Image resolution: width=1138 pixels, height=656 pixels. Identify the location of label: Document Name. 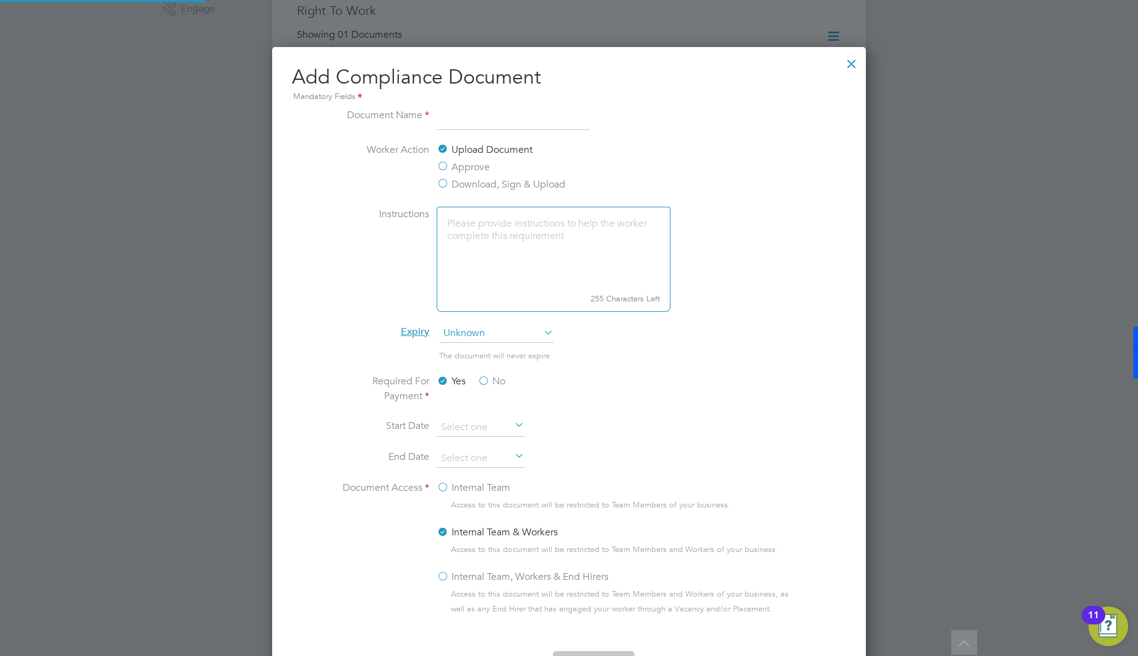
(383, 118).